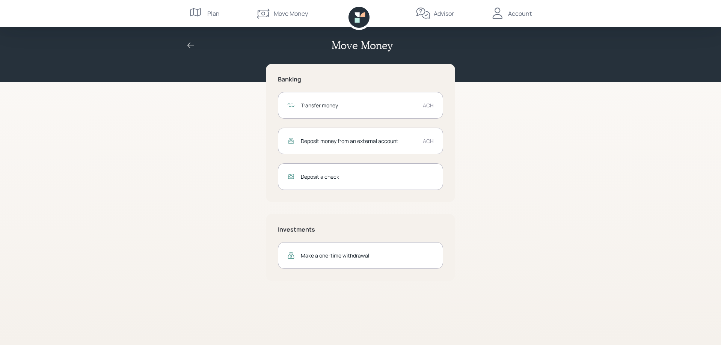 The image size is (721, 345). What do you see at coordinates (361, 229) in the screenshot?
I see `h5: Investments` at bounding box center [361, 229].